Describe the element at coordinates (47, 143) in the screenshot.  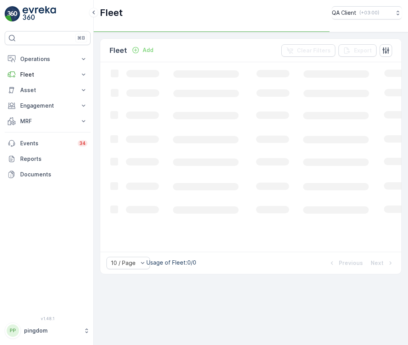
I see `a: Events34` at that location.